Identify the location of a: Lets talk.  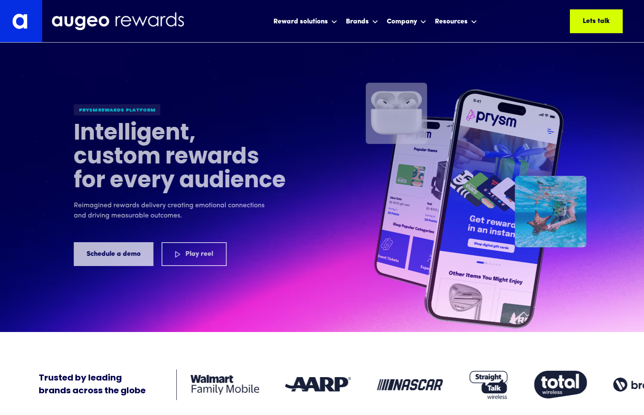
(597, 21).